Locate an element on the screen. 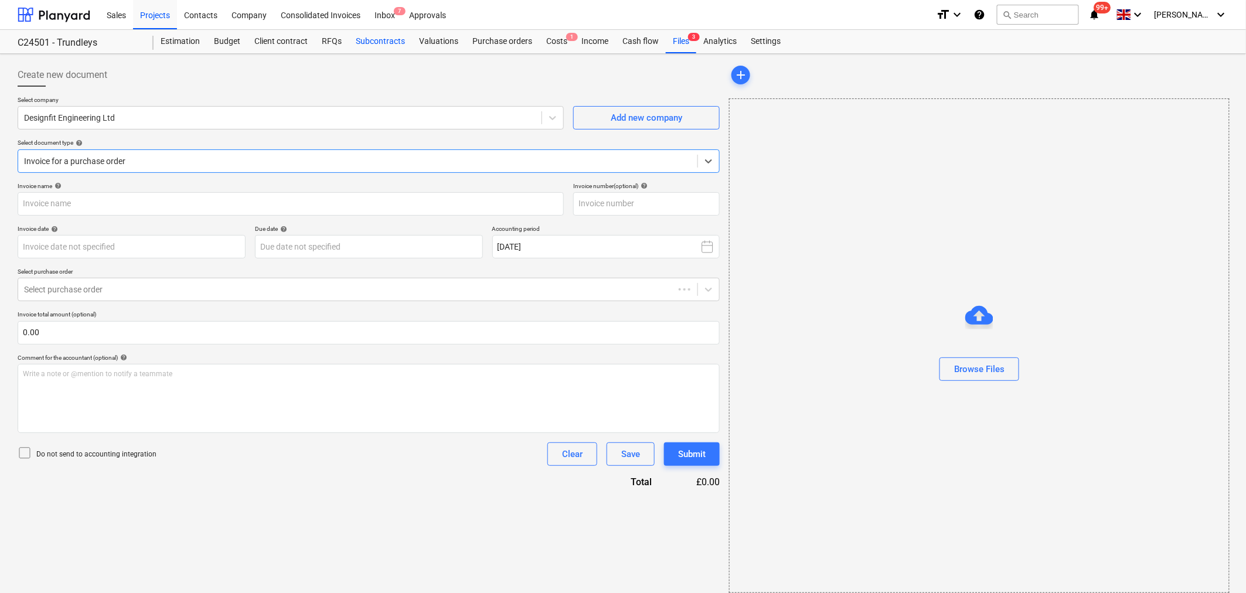 Image resolution: width=1246 pixels, height=593 pixels. div: Budget is located at coordinates (227, 42).